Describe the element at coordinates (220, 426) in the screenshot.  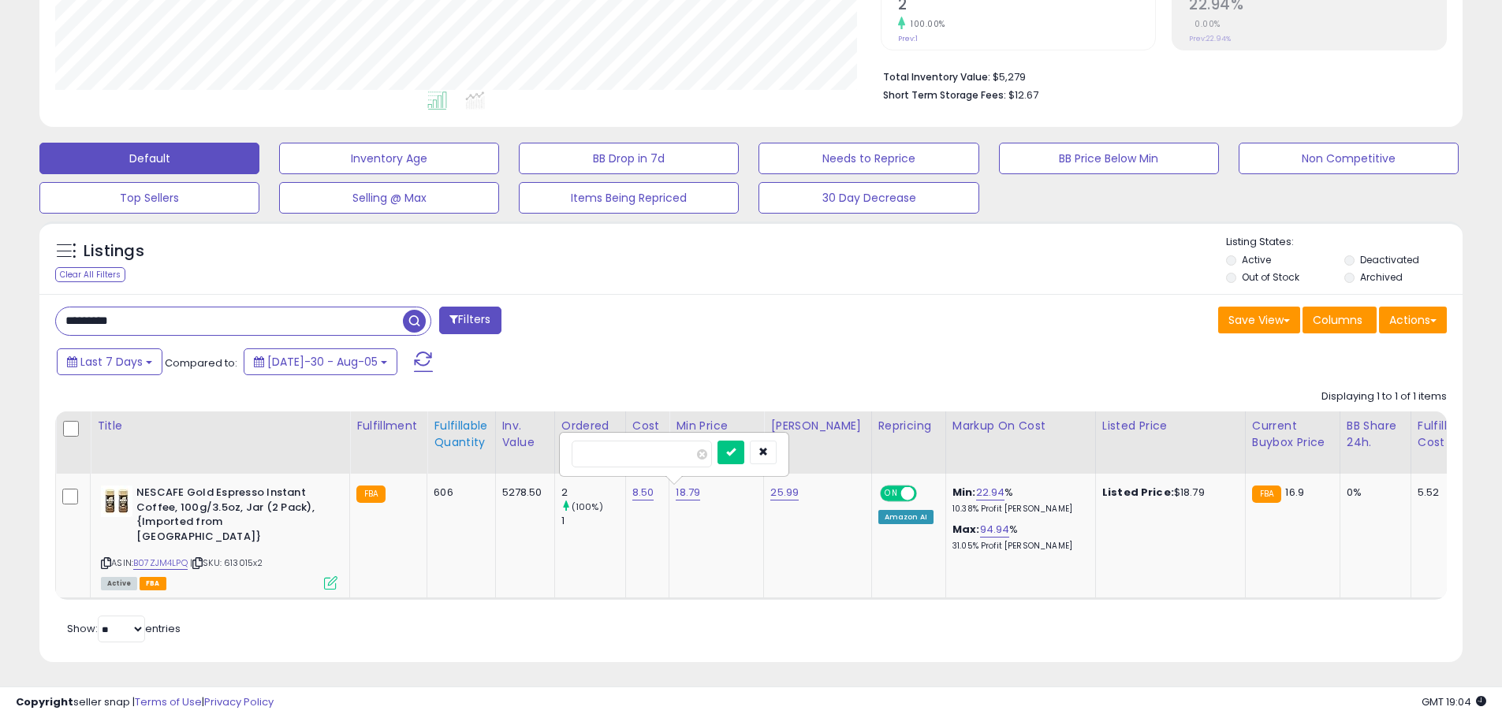
I see `div: Title` at that location.